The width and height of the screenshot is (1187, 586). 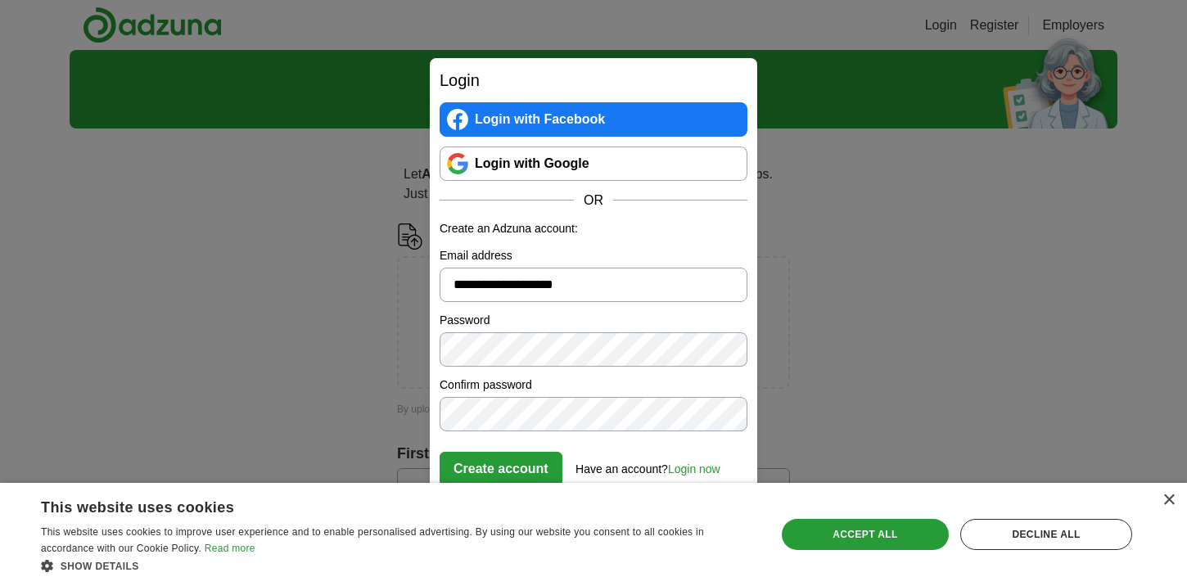 What do you see at coordinates (594, 228) in the screenshot?
I see `p: Create an Adzuna account:` at bounding box center [594, 228].